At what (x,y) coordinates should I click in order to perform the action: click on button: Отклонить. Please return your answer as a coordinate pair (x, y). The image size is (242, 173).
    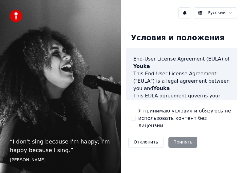
    Looking at the image, I should click on (146, 143).